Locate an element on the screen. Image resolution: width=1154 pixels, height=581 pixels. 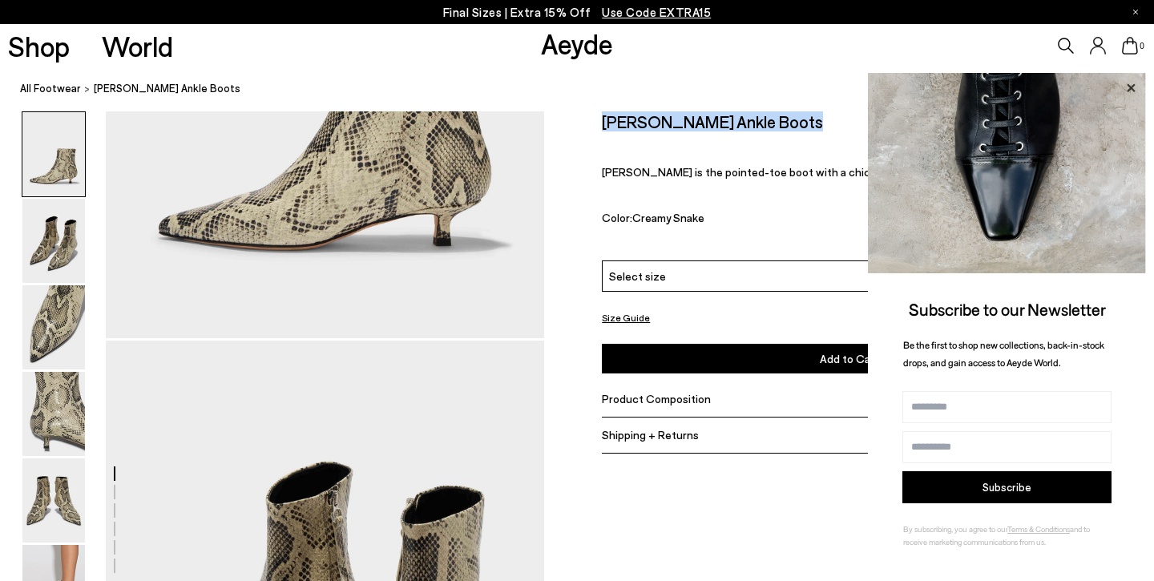
span: By subscribing, you agree to our is located at coordinates (955, 529).